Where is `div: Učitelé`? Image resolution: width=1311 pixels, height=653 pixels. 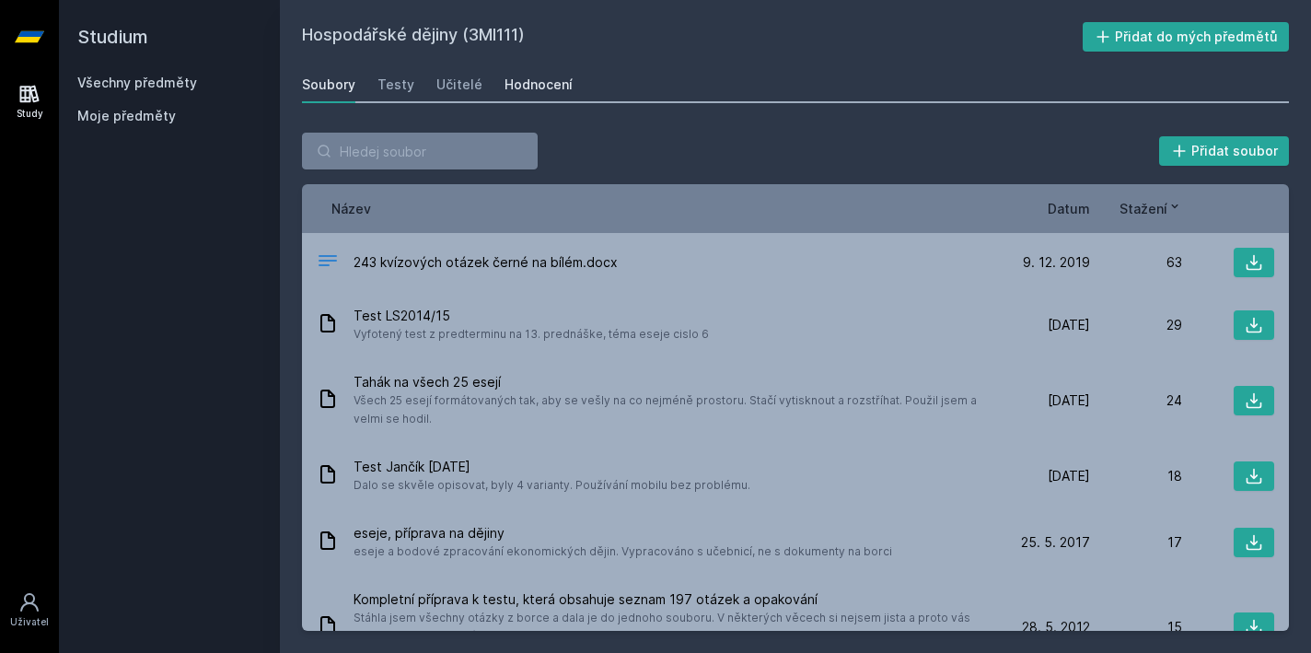
div: Učitelé is located at coordinates (459, 85).